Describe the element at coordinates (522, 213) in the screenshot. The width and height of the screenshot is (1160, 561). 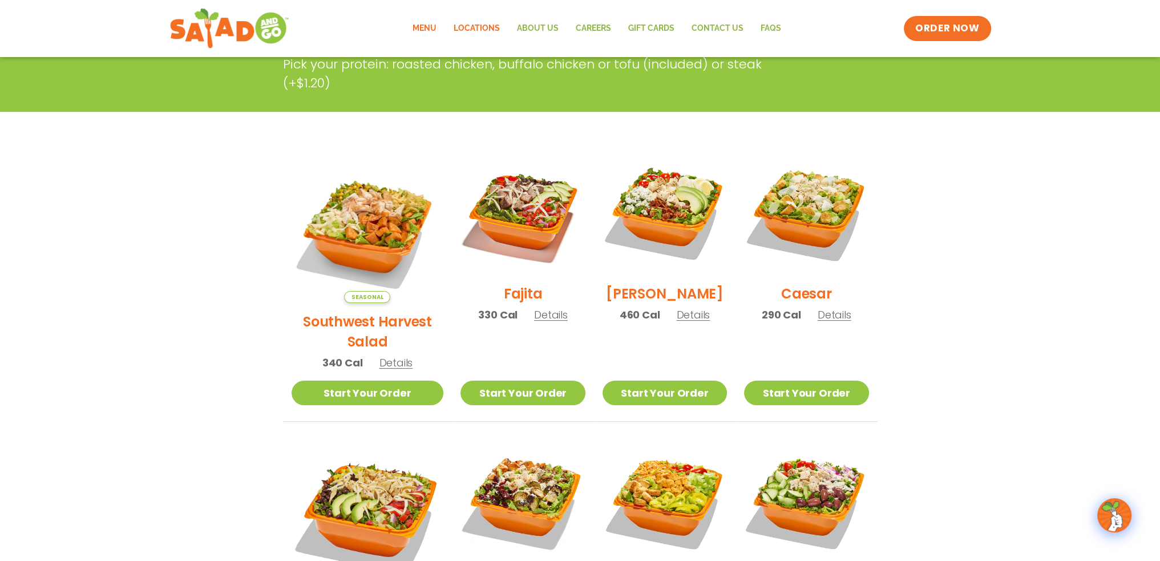
I see `img: Product photo for Fajita Salad` at that location.